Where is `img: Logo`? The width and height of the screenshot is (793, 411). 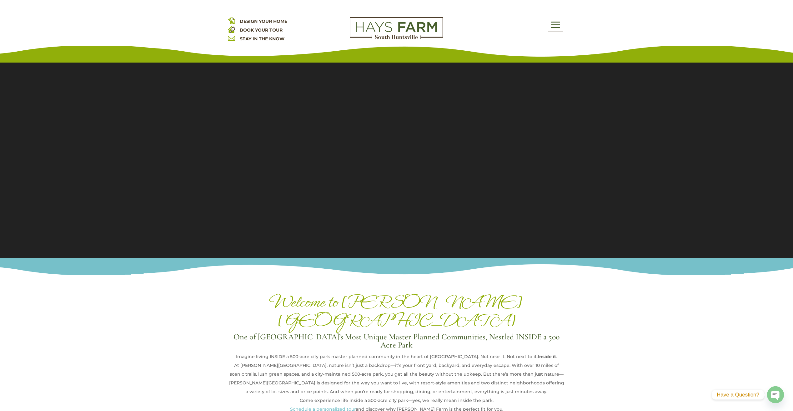
img: Logo is located at coordinates (397, 28).